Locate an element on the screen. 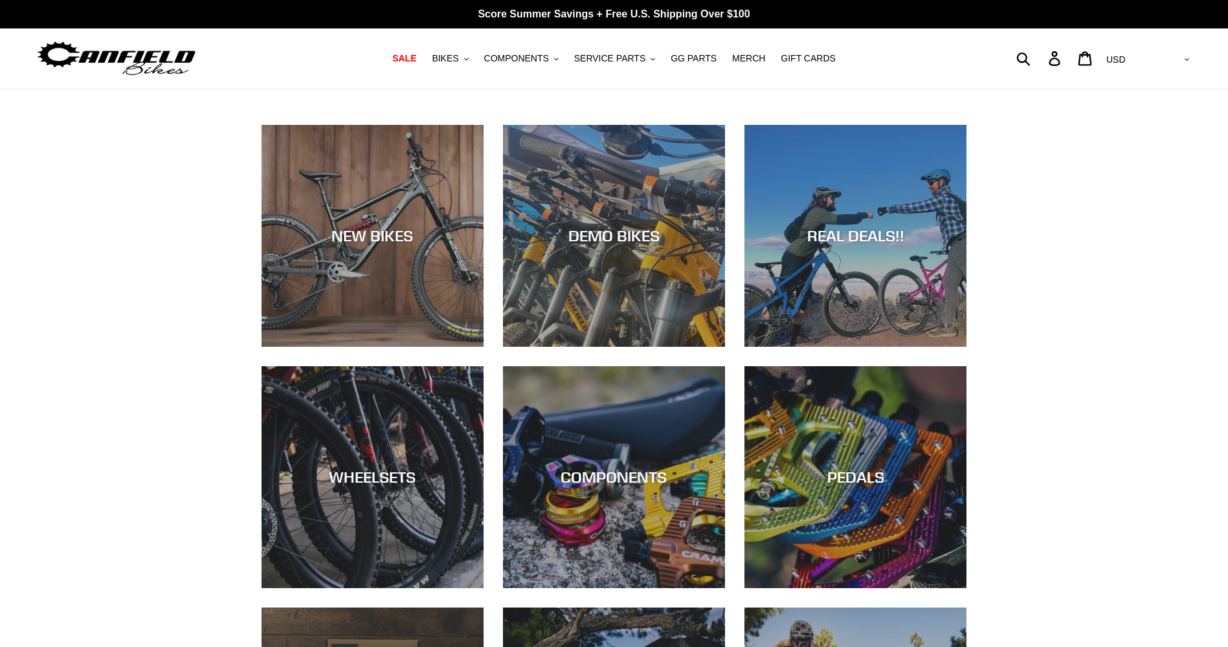 The height and width of the screenshot is (647, 1228). input: Search is located at coordinates (1040, 58).